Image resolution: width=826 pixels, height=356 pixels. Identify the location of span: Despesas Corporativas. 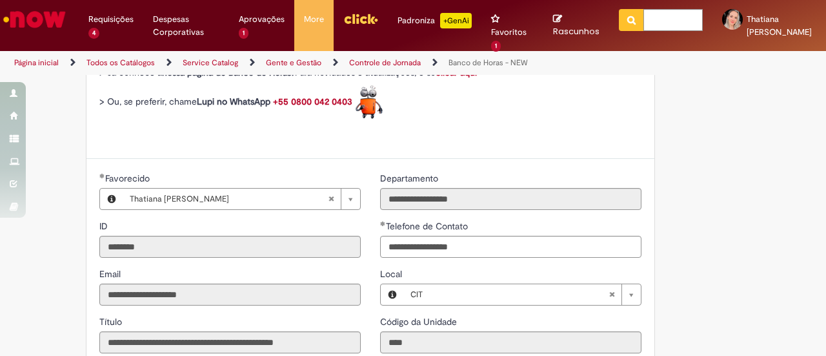
(187, 26).